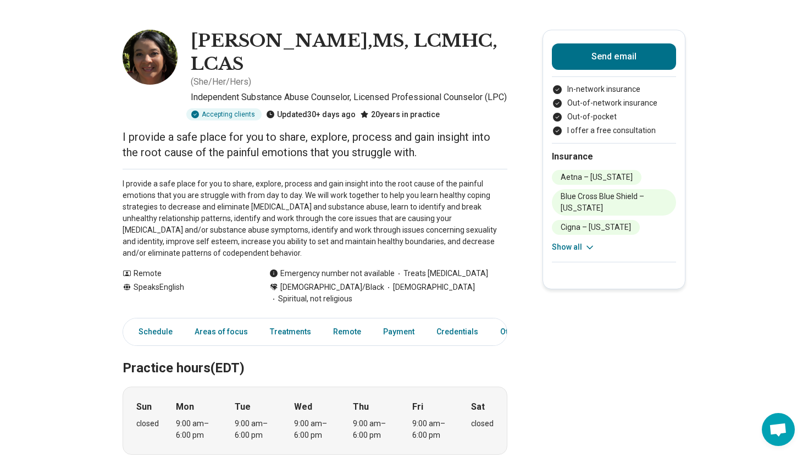 The image size is (808, 457). I want to click on h2: Insurance, so click(614, 157).